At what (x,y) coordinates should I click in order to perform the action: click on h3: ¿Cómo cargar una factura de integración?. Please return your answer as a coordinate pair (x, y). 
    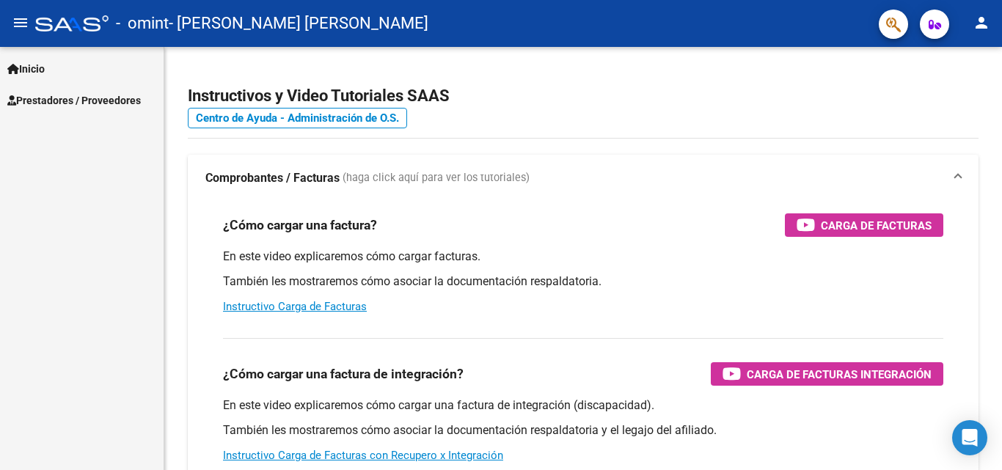
    Looking at the image, I should click on (343, 374).